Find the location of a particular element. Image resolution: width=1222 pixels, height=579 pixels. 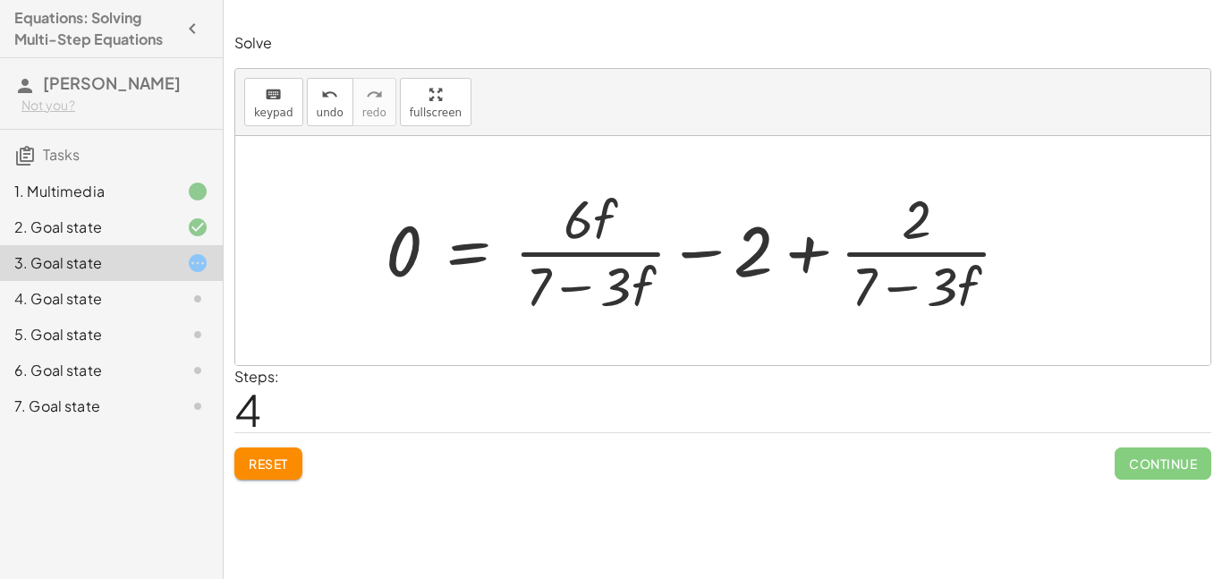

i: keyboard is located at coordinates (273, 95).